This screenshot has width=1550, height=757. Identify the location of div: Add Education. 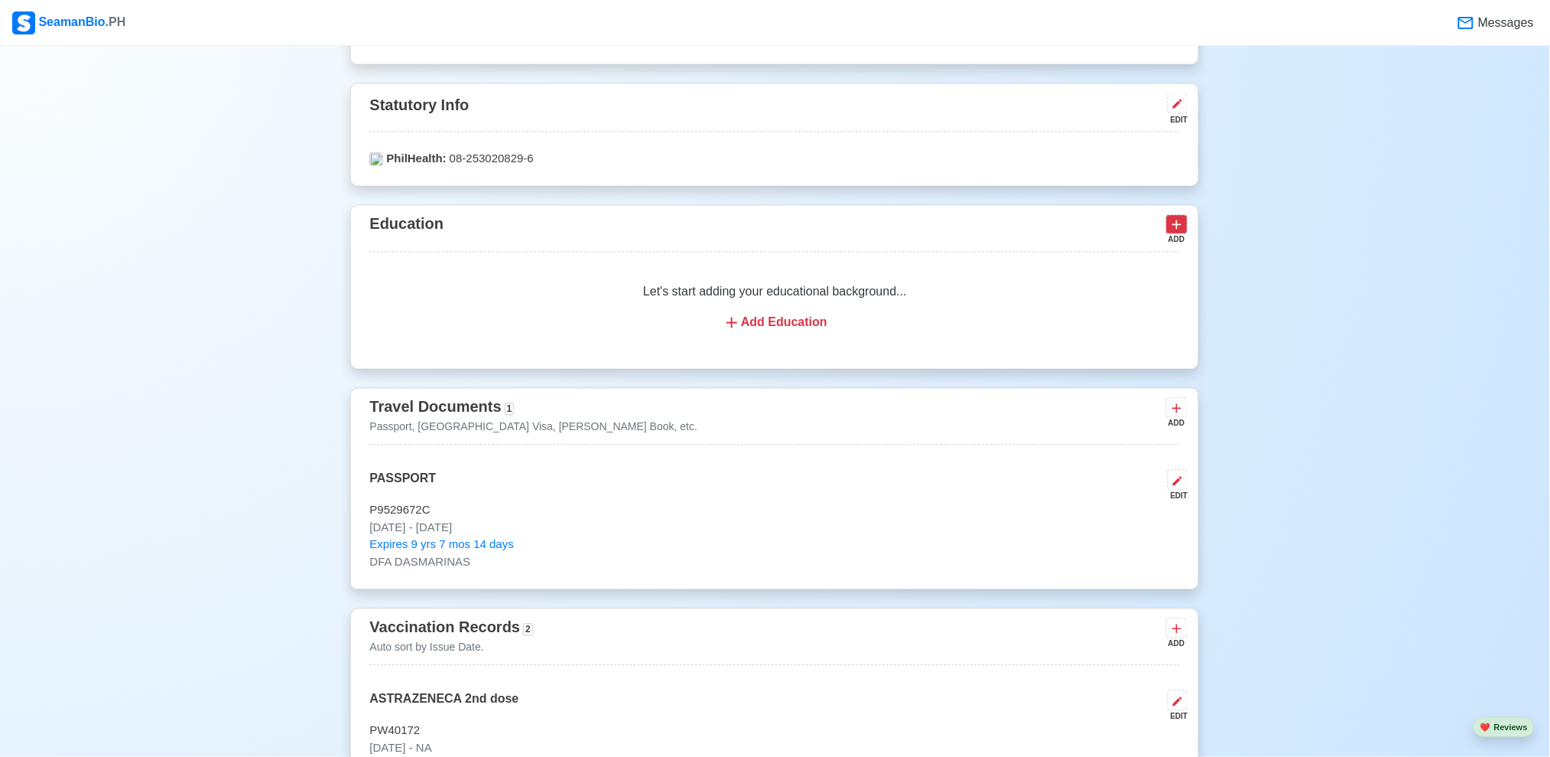
(775, 323).